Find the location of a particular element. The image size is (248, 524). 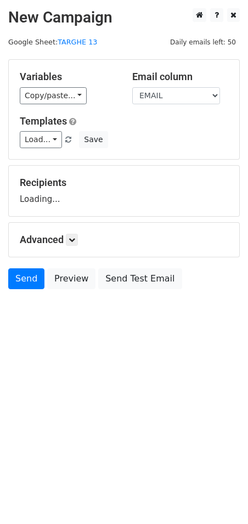

span: Daily emails left: 50 is located at coordinates (203, 42).